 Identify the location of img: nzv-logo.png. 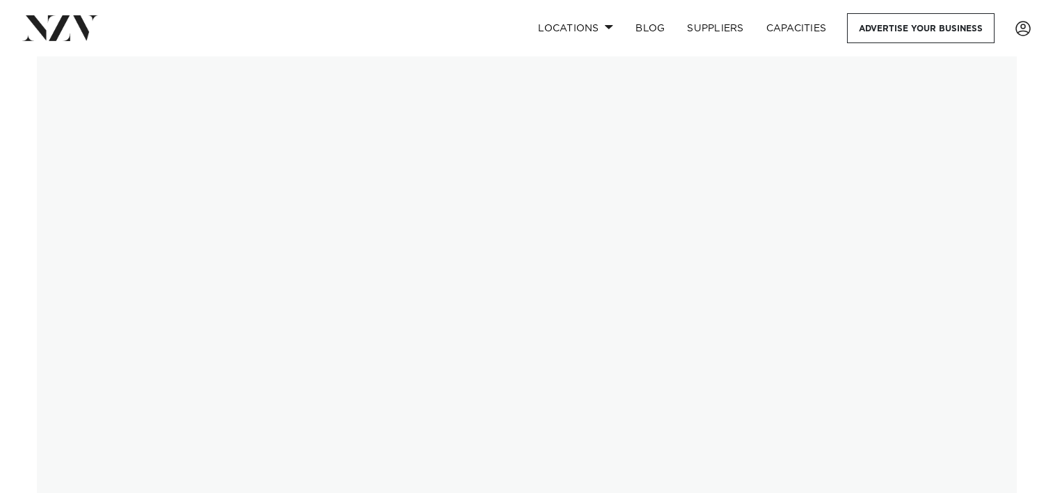
(60, 28).